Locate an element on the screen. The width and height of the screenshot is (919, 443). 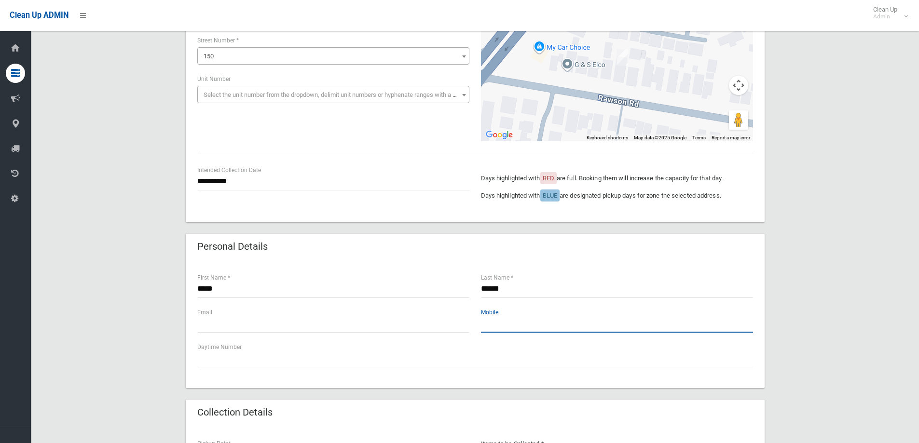
span: RED is located at coordinates (549, 178).